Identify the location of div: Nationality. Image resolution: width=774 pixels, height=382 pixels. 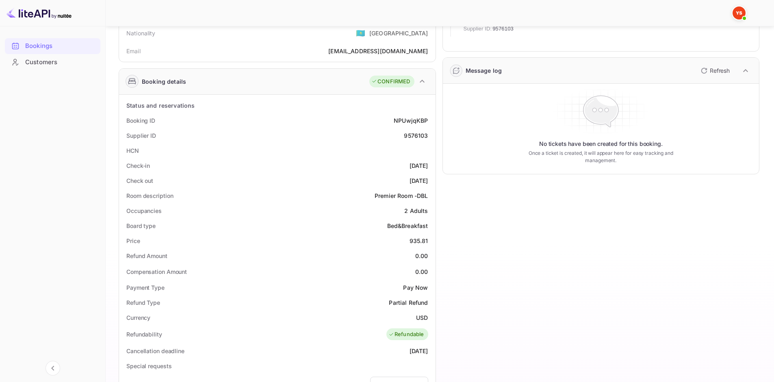
(141, 33).